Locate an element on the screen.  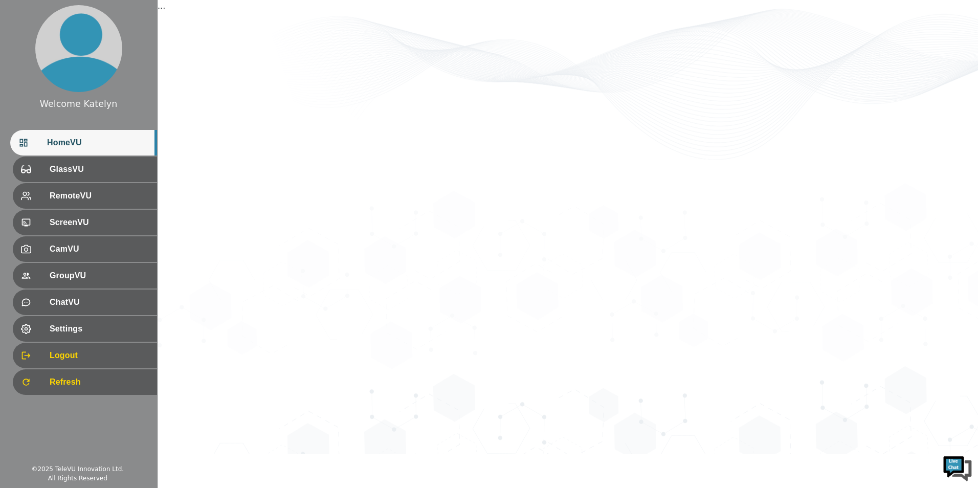
img: profile.png is located at coordinates (79, 49).